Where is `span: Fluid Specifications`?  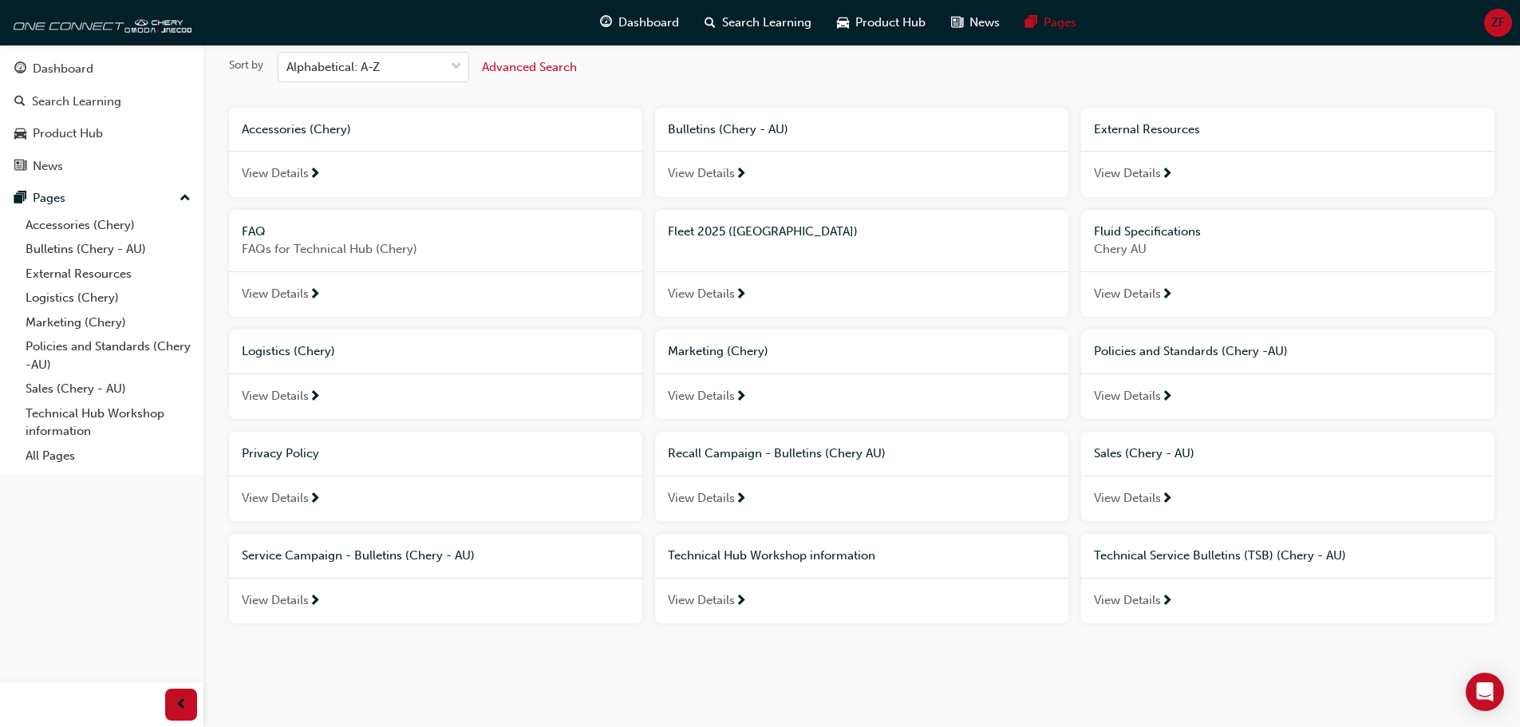 span: Fluid Specifications is located at coordinates (1147, 231).